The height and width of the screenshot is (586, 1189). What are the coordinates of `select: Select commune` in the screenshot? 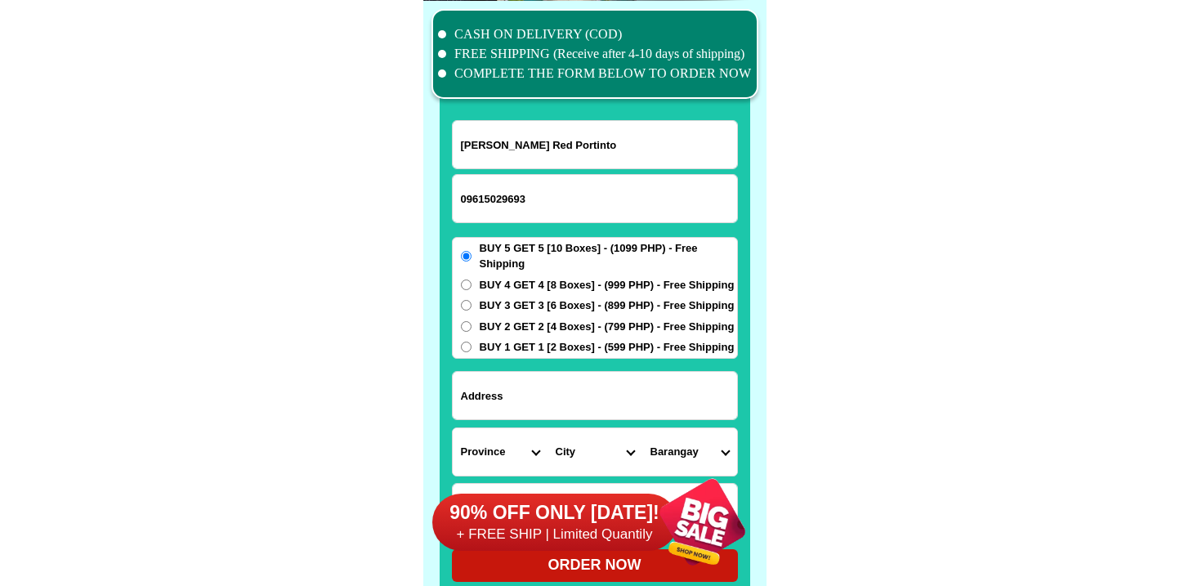 It's located at (690, 452).